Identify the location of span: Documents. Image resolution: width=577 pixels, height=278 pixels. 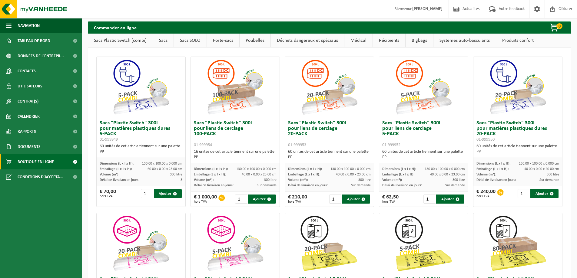
(29, 147).